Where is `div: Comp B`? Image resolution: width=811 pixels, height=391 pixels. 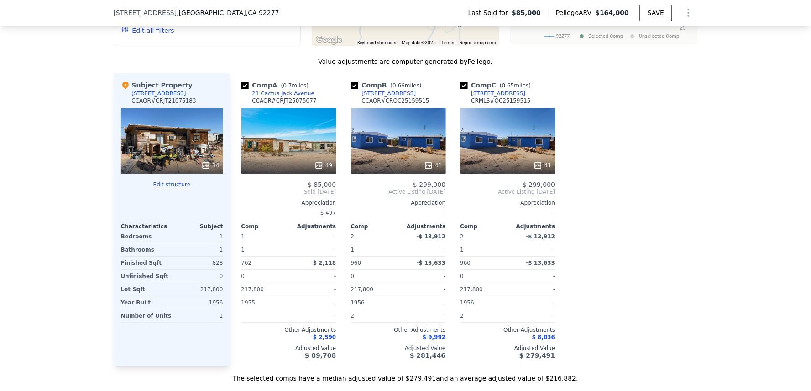
div: Comp B is located at coordinates (388, 85).